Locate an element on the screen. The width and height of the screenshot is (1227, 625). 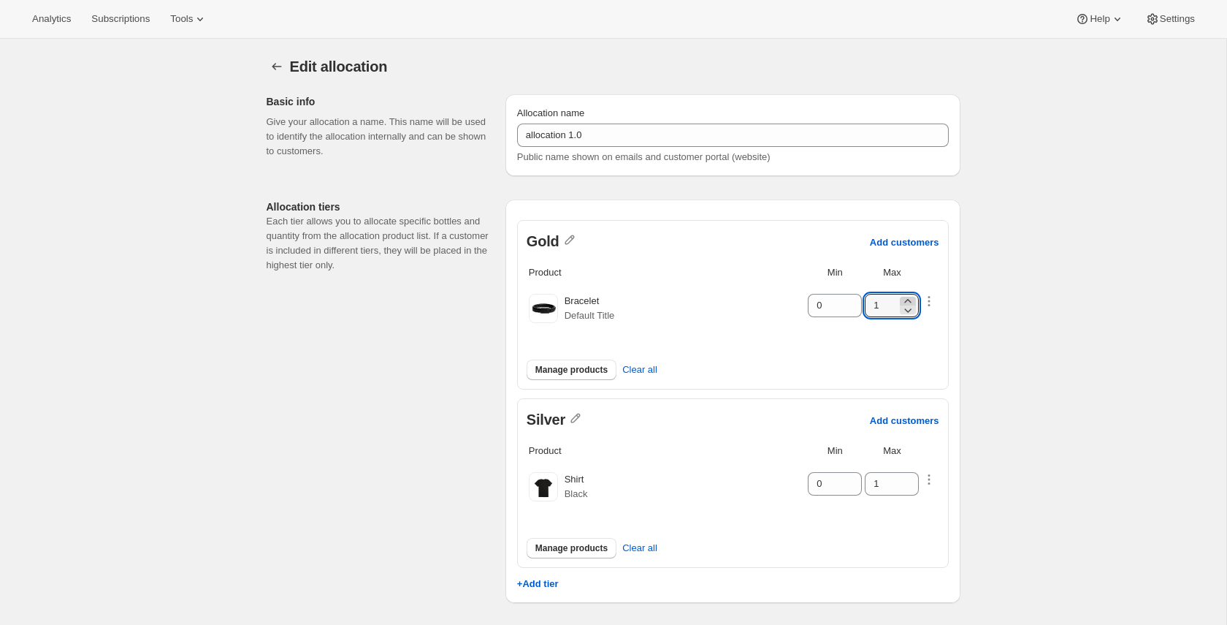
button: Analytics is located at coordinates (51, 19).